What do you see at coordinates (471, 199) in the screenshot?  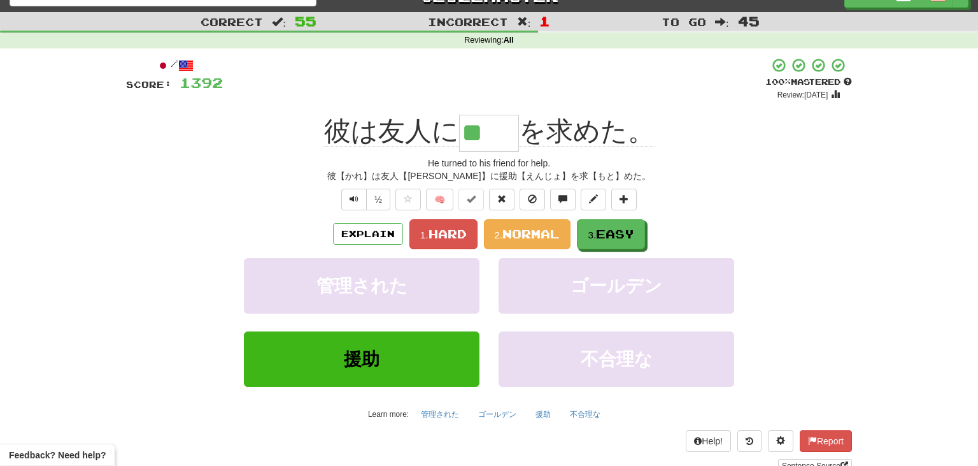 I see `button: Set this sentence to 100% Mastered (alt+m)` at bounding box center [471, 199].